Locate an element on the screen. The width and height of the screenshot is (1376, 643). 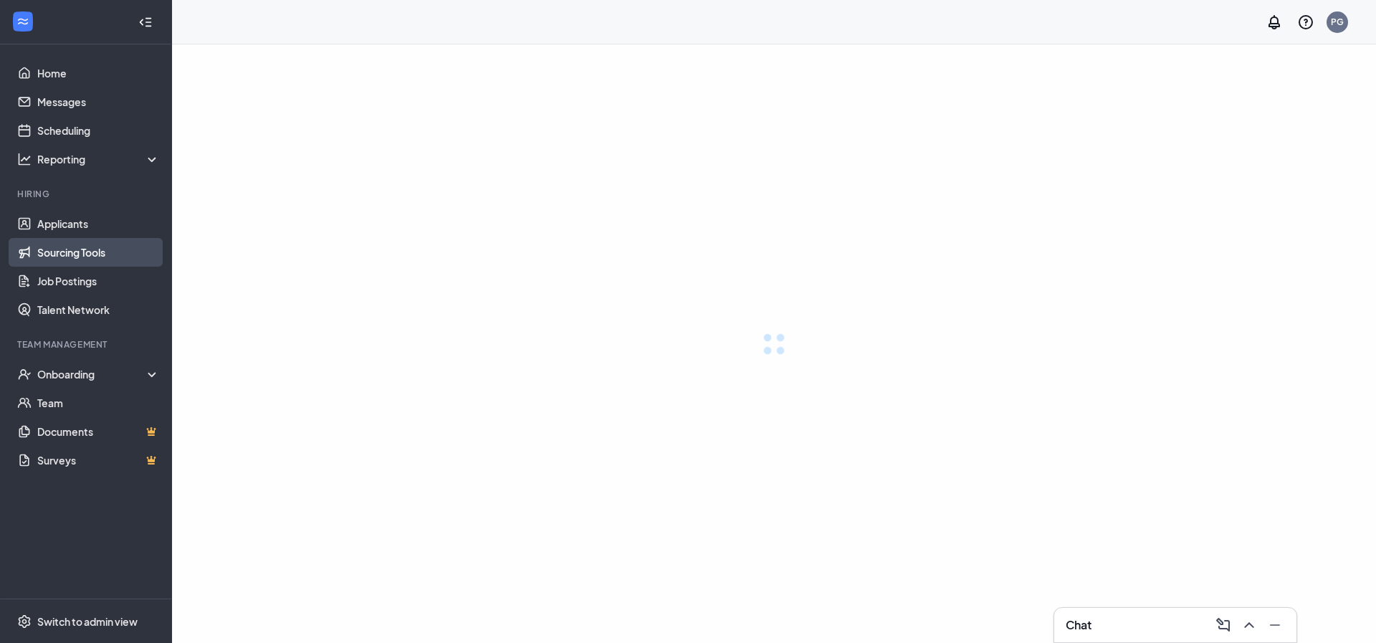
svg: Collapse is located at coordinates (145, 22).